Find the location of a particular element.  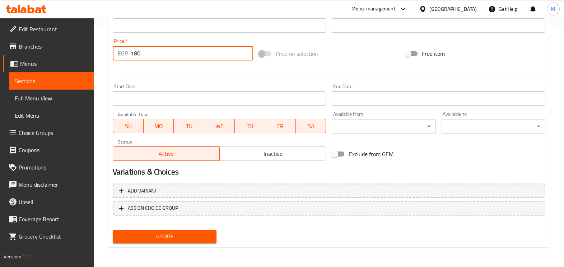

span: SA is located at coordinates (311, 126).